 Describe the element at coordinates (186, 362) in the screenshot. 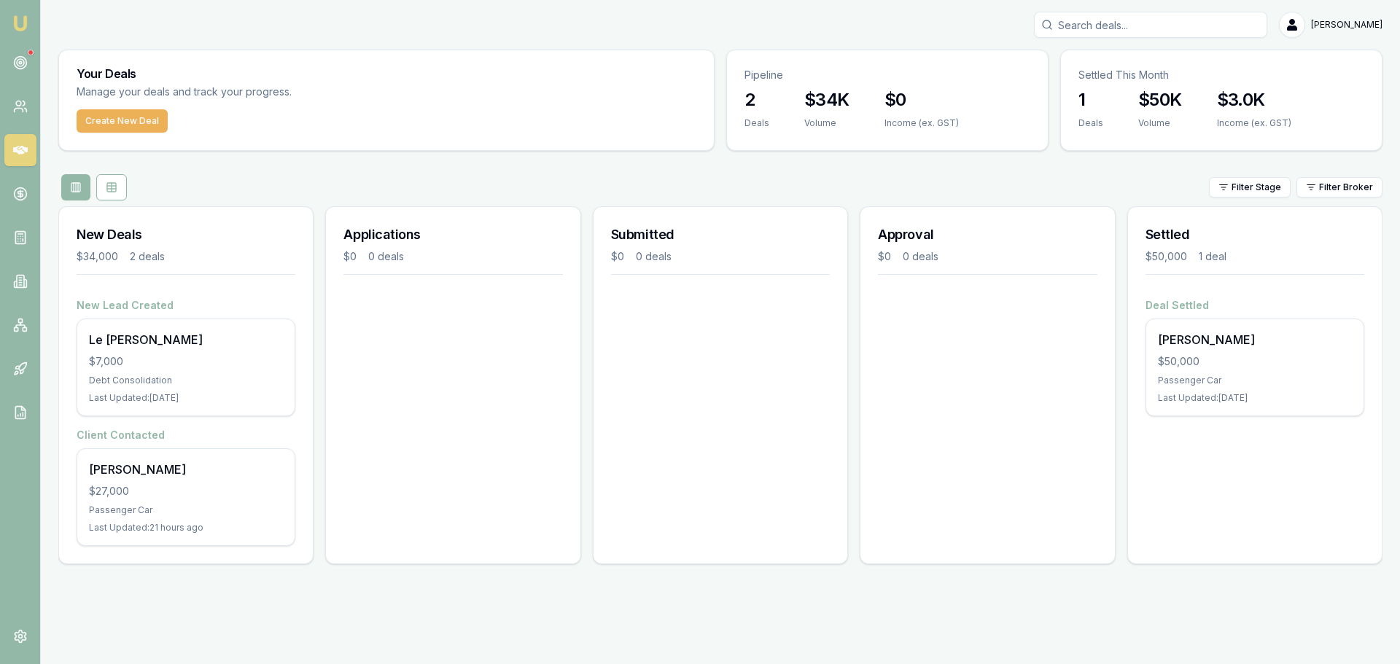

I see `div: $7,000` at that location.